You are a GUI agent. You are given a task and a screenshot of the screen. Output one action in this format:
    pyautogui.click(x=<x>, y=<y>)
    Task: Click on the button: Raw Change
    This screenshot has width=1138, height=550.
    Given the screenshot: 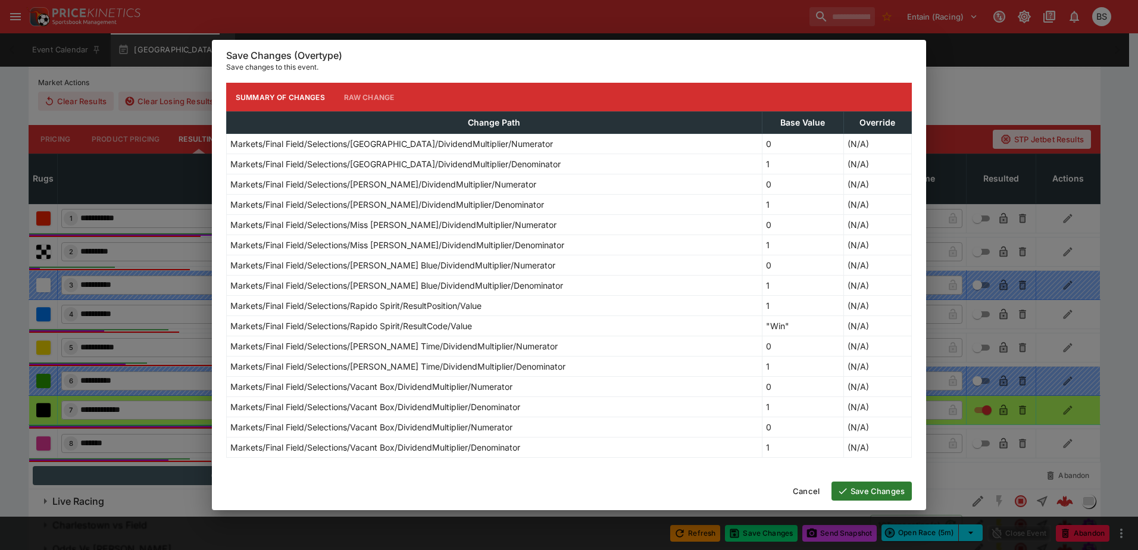 What is the action you would take?
    pyautogui.click(x=369, y=97)
    